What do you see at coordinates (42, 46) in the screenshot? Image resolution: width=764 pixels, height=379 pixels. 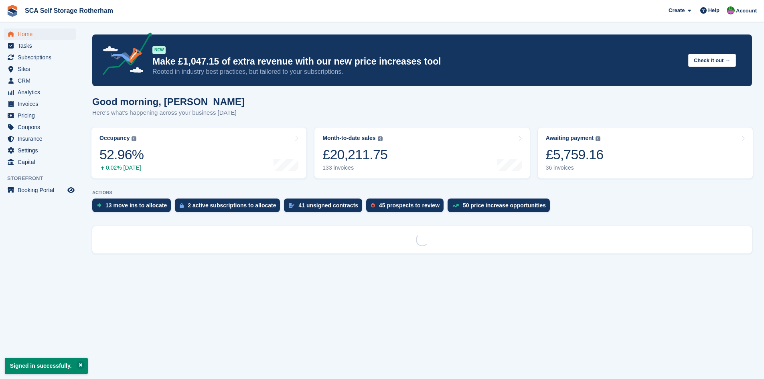 I see `span: Tasks` at bounding box center [42, 46].